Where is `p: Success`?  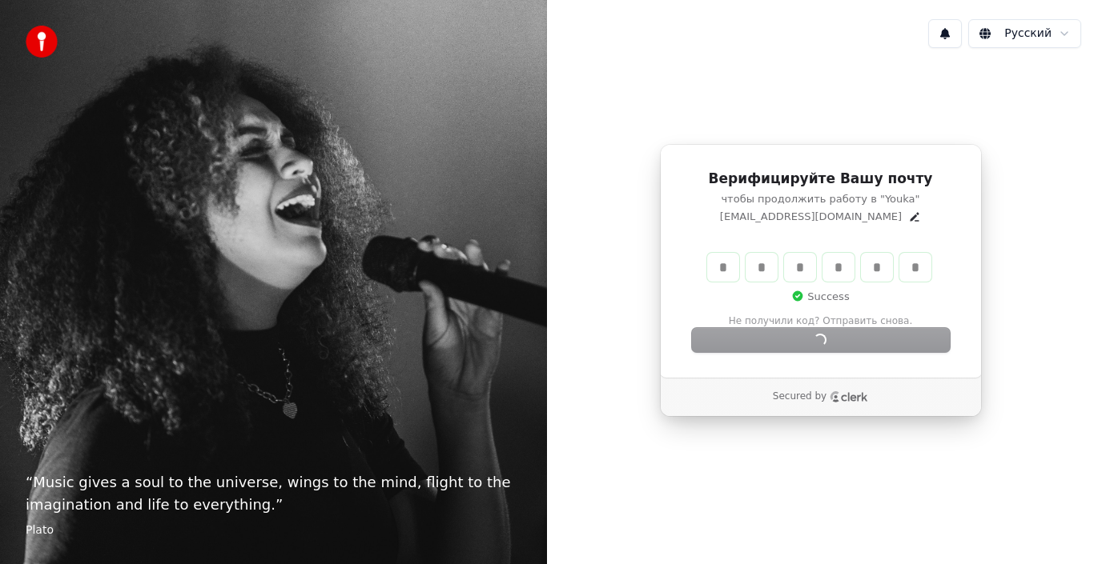 p: Success is located at coordinates (820, 297).